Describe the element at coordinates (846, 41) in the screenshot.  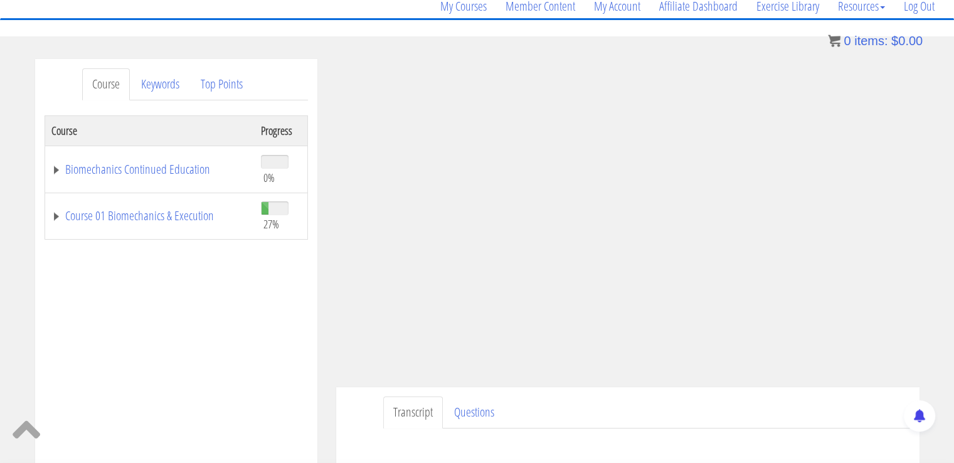
I see `span: 0` at that location.